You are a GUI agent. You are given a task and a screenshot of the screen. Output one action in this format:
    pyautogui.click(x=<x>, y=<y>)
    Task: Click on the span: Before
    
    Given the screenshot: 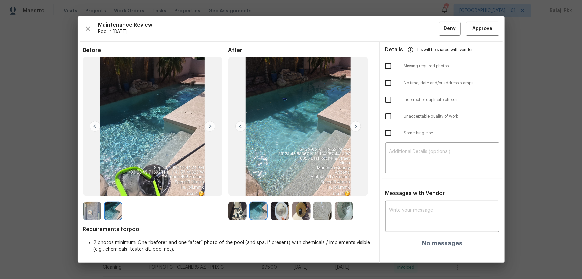 What is the action you would take?
    pyautogui.click(x=156, y=50)
    